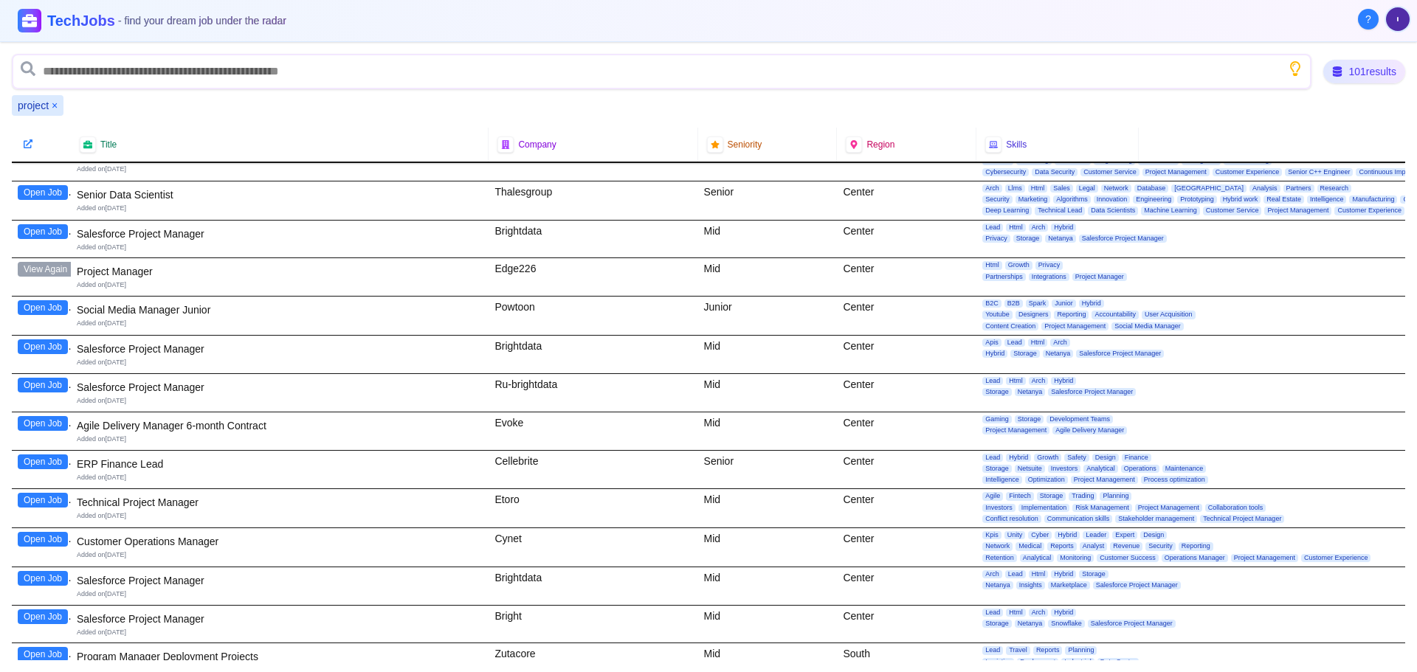 The width and height of the screenshot is (1417, 672). What do you see at coordinates (1002, 480) in the screenshot?
I see `span: Intelligence` at bounding box center [1002, 480].